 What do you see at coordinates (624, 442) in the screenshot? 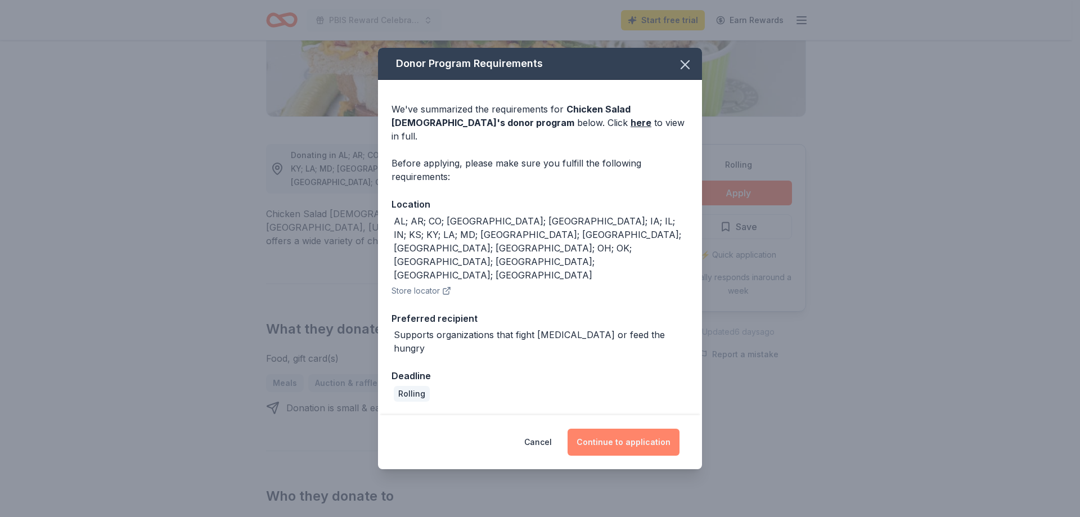
I see `button: Continue to application` at bounding box center [624, 442].